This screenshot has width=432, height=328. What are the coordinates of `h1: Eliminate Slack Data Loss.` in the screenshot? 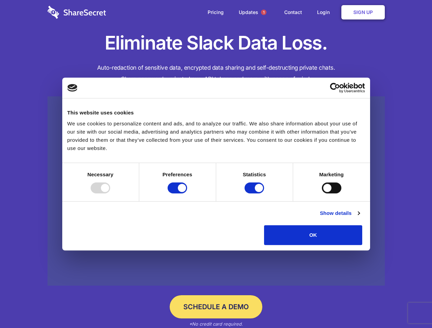 It's located at (216, 43).